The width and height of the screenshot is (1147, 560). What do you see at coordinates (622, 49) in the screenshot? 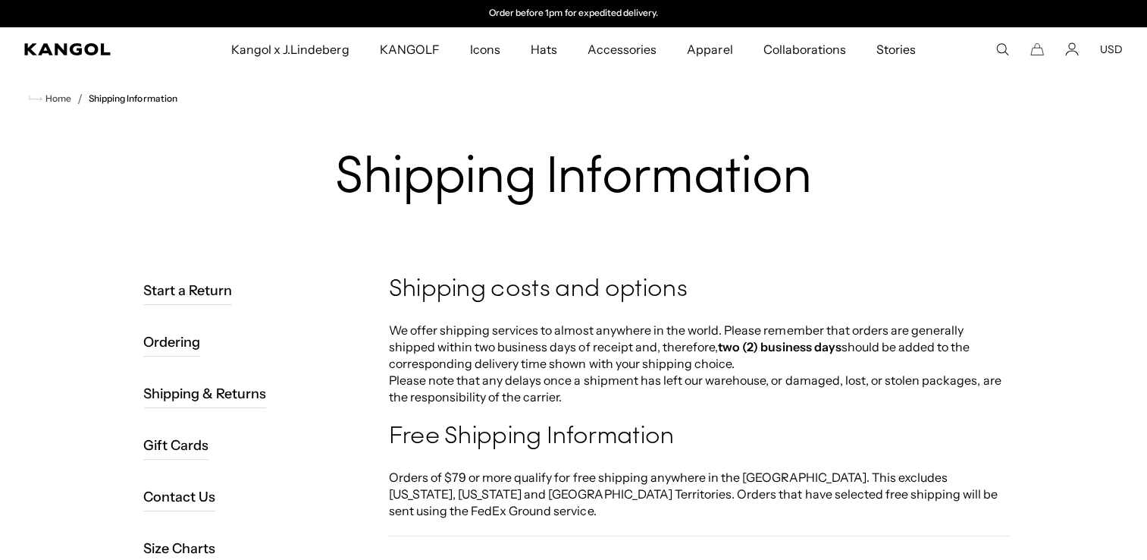
I see `a: Accessories` at bounding box center [622, 49].